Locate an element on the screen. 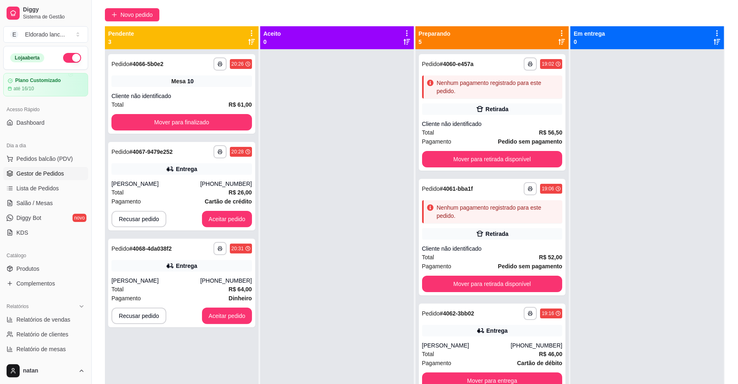 The width and height of the screenshot is (738, 384). span: Sistema de Gestão is located at coordinates (54, 17).